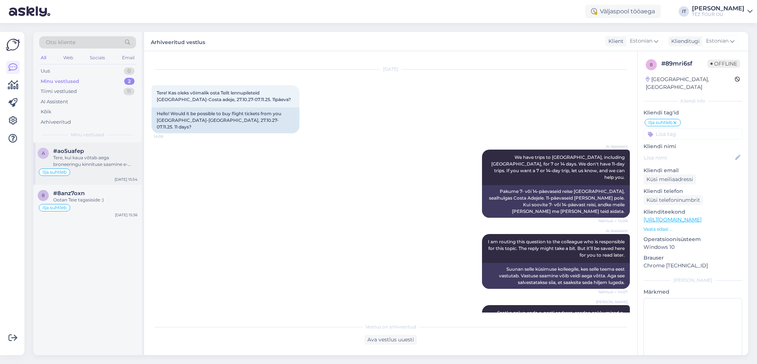  What do you see at coordinates (693, 291) in the screenshot?
I see `p: Märkmed` at bounding box center [693, 291].